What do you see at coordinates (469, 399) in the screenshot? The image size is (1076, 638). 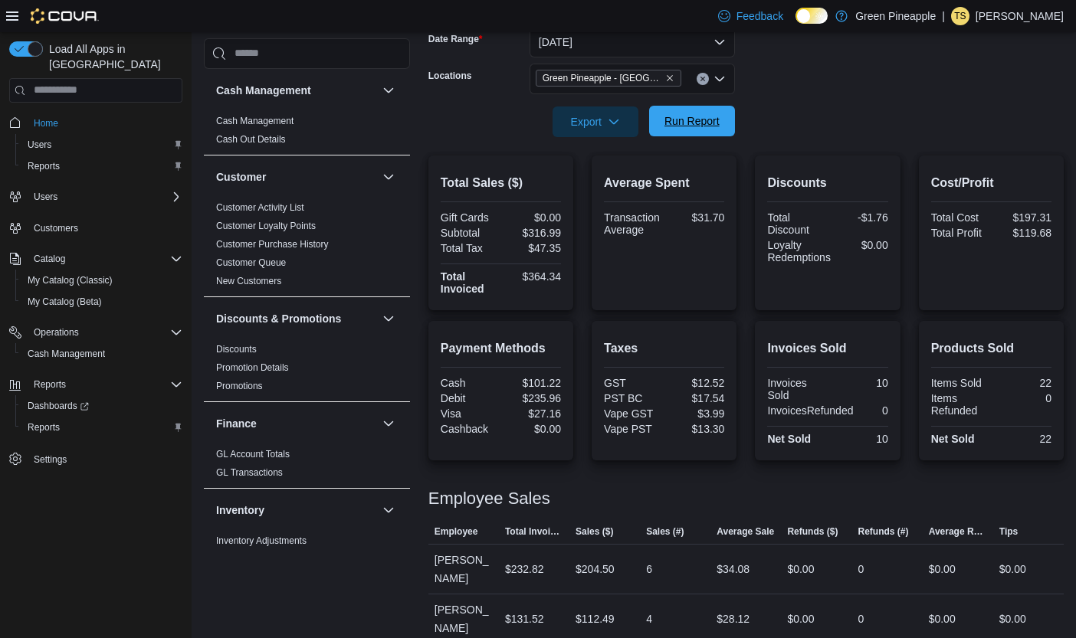 I see `div: Debit` at bounding box center [469, 399].